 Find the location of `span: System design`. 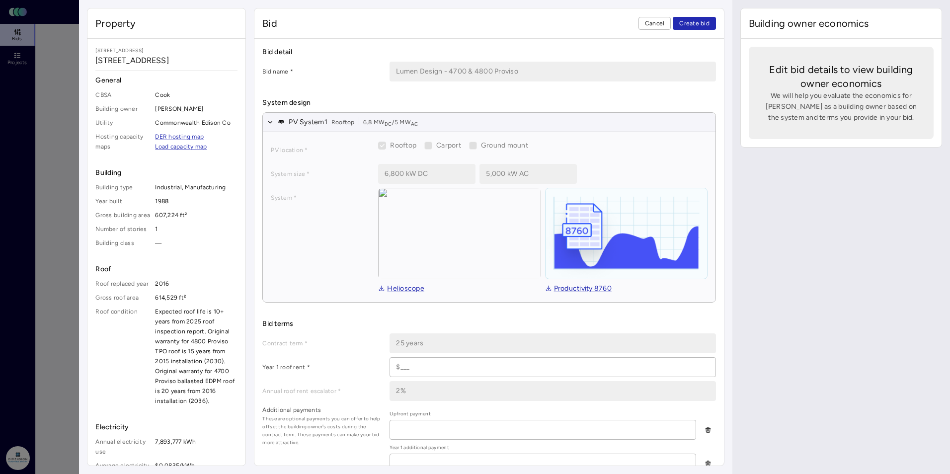

span: System design is located at coordinates (489, 103).